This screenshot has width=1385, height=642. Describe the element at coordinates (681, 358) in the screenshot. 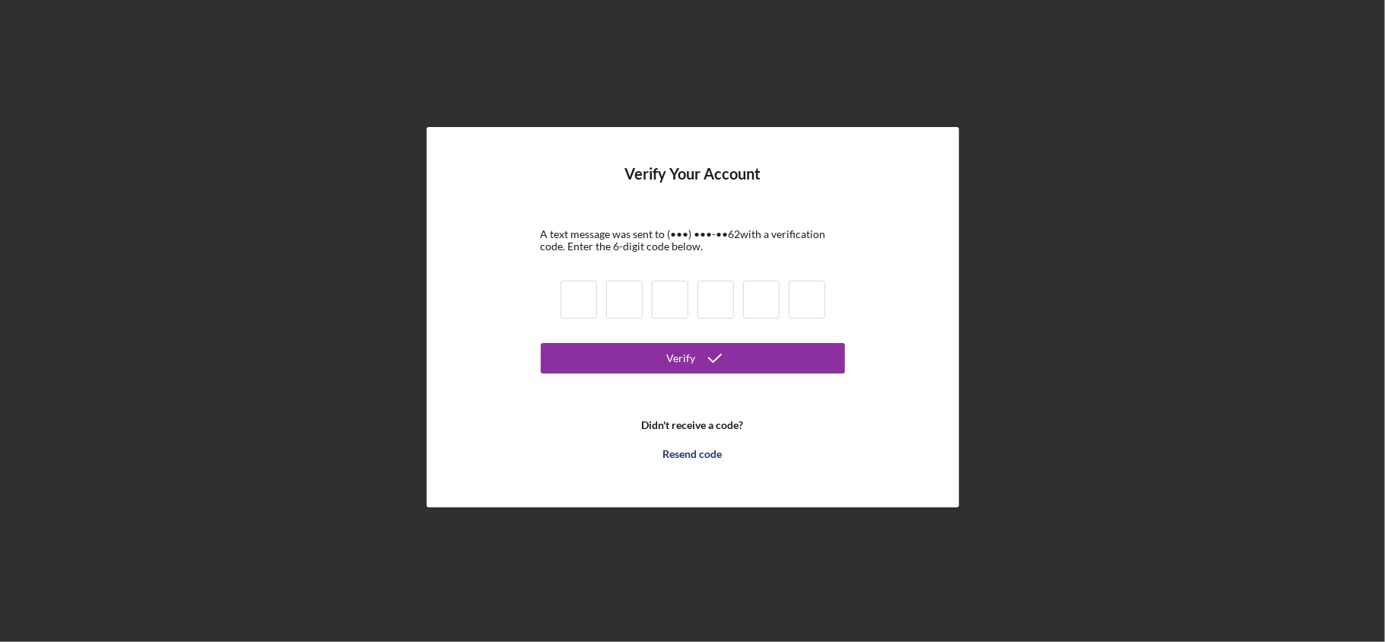

I see `div: Verify` at that location.